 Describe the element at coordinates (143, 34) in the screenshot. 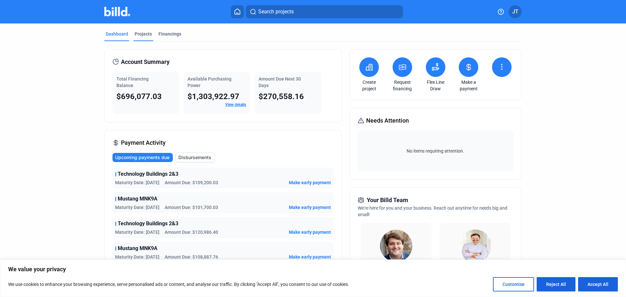

I see `div: Projects` at that location.